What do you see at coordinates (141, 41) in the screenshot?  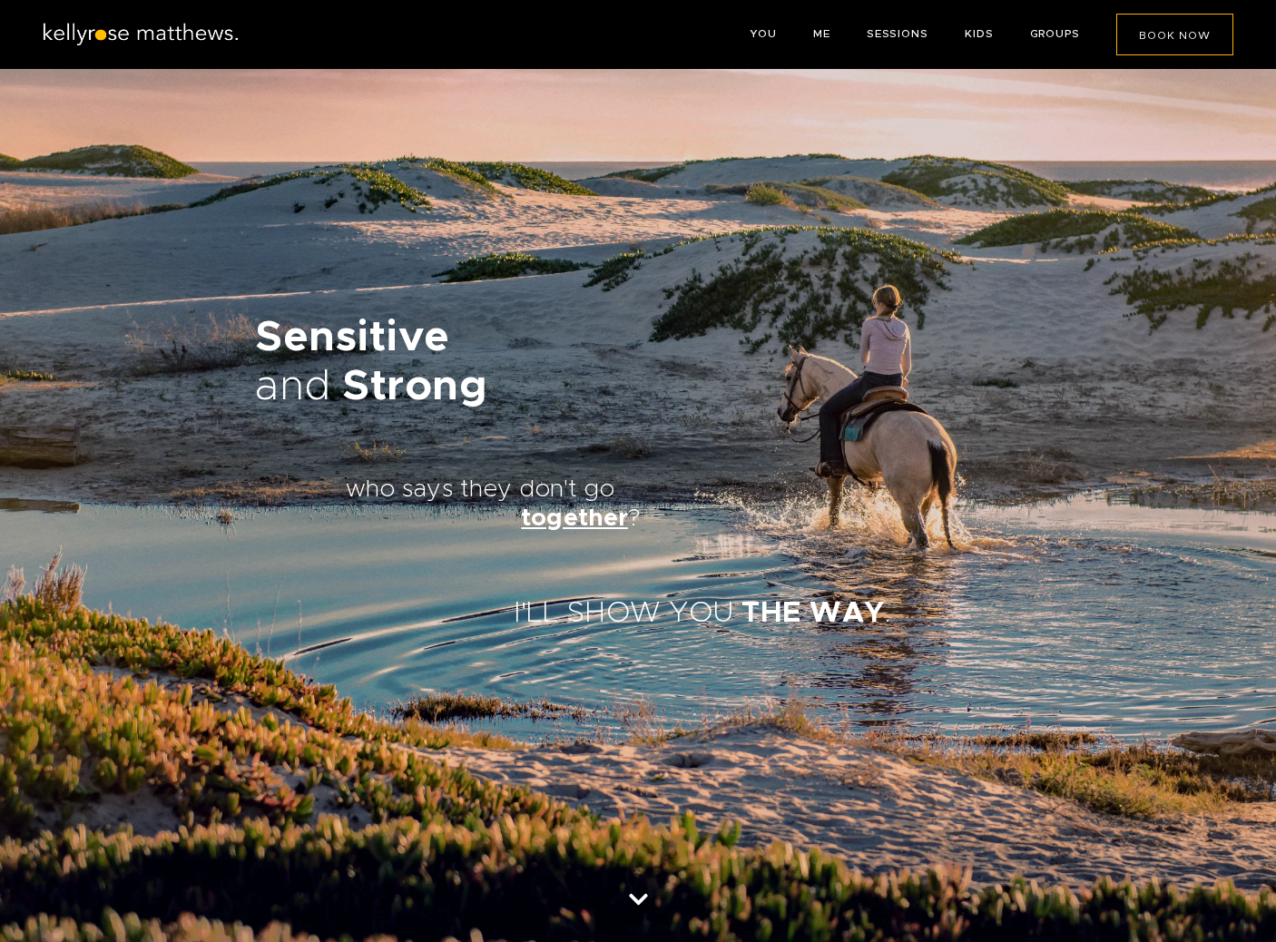 I see `a: Kellyrose Matthews logo` at bounding box center [141, 41].